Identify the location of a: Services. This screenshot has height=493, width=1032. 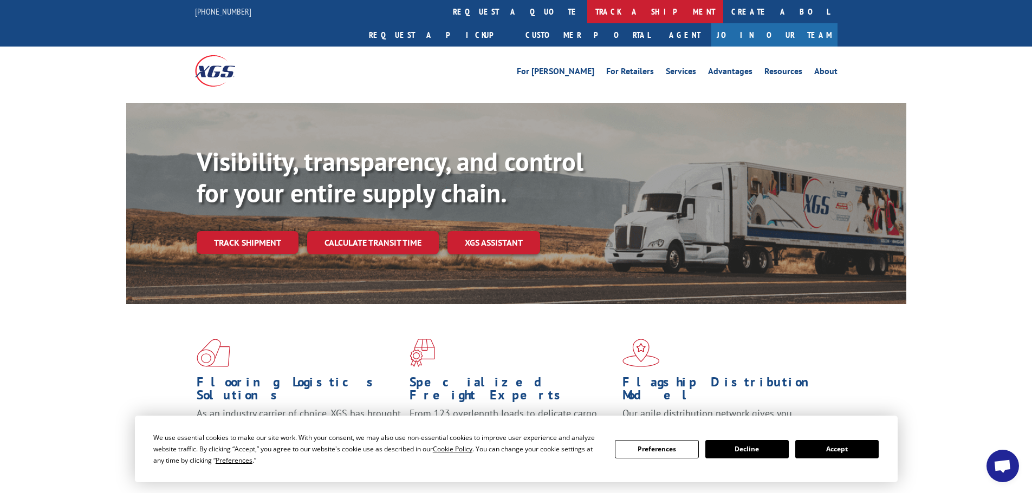
(681, 73).